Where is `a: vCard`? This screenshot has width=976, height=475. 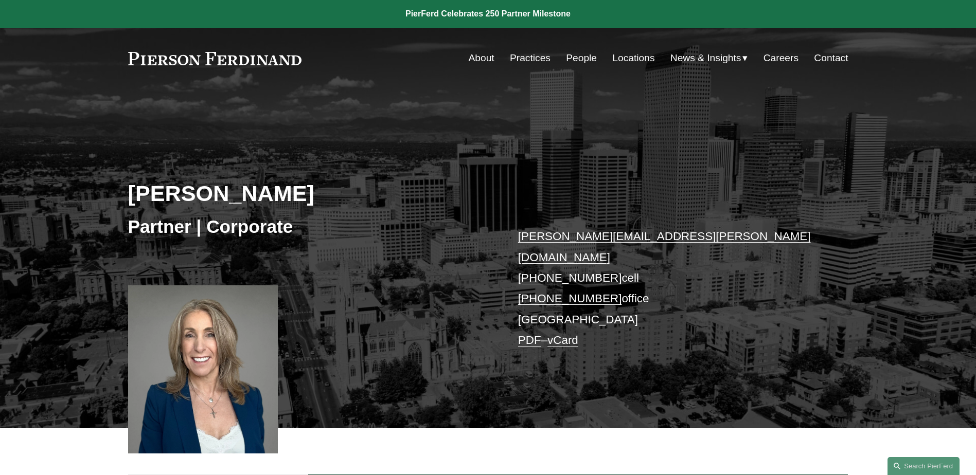
a: vCard is located at coordinates (563, 340).